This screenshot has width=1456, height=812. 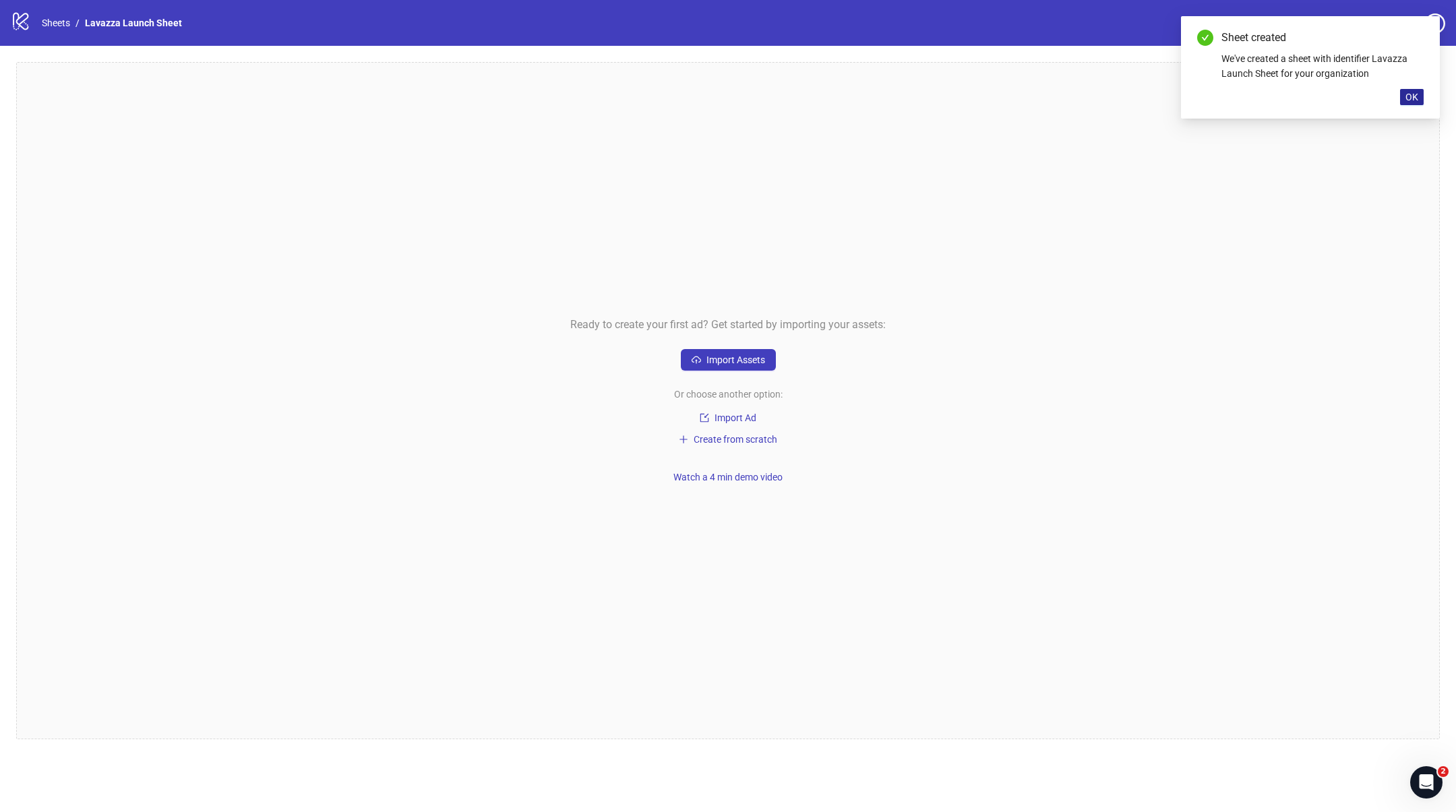 I want to click on div: We've created a sheet with identifier Lavazza Launch Sheet for your organization, so click(x=1322, y=66).